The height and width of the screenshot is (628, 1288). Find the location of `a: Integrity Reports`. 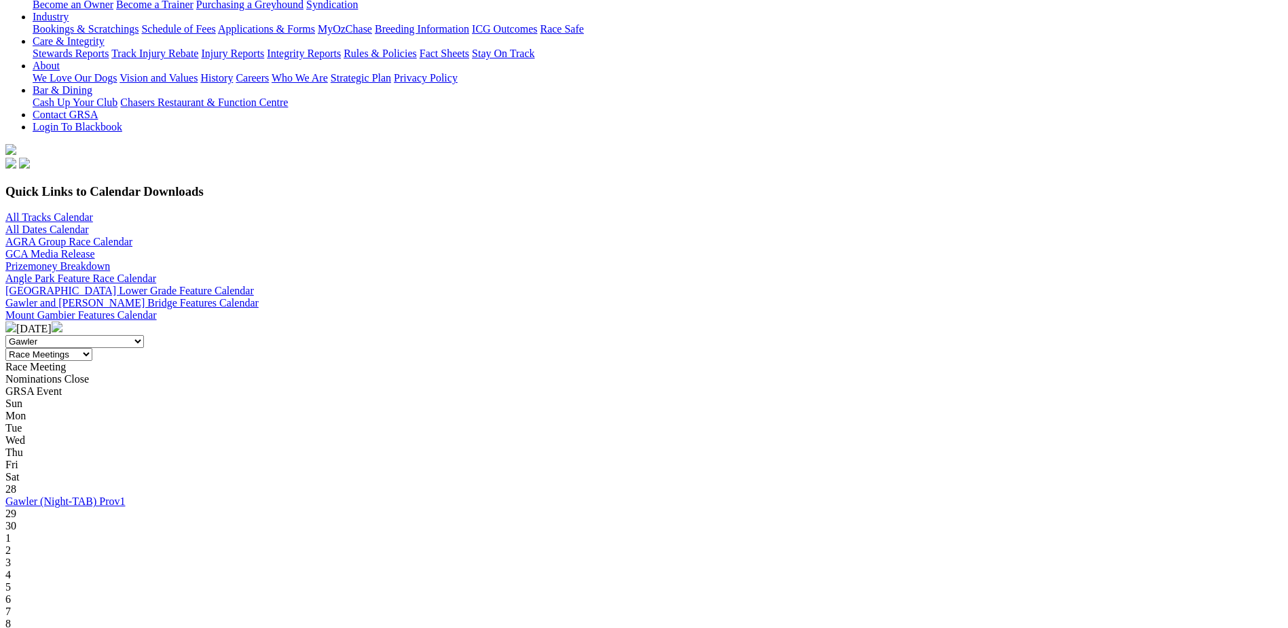

a: Integrity Reports is located at coordinates (304, 53).